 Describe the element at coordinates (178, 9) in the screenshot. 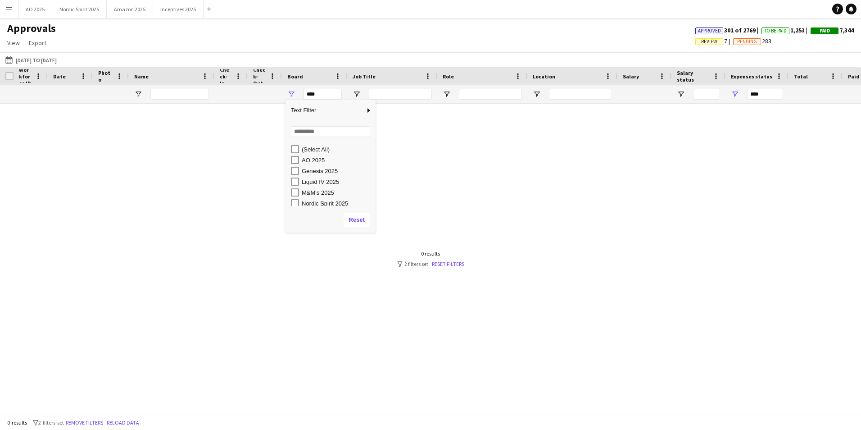

I see `button: Incentives 2025` at that location.